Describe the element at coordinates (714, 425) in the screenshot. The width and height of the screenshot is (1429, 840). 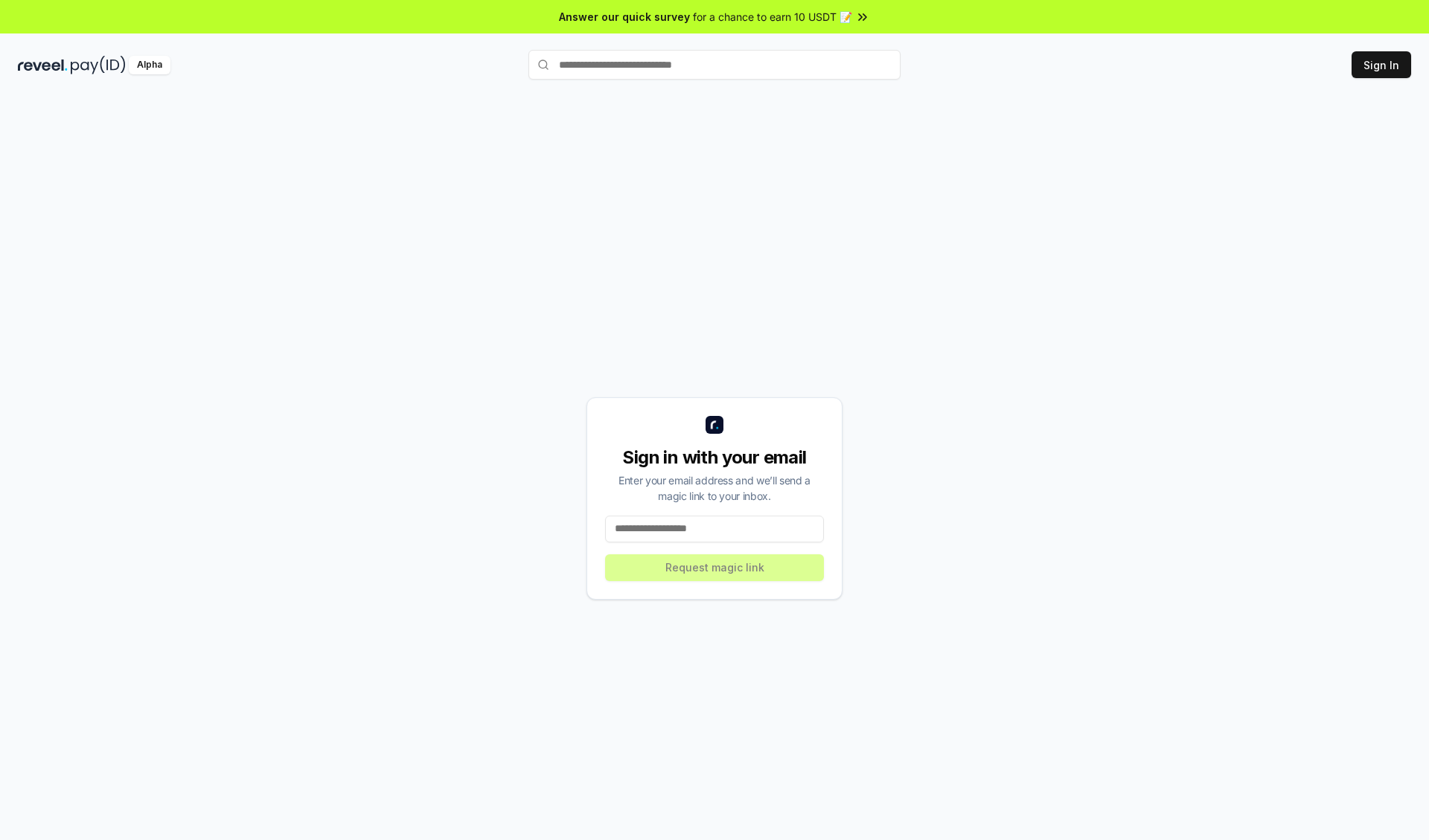
I see `img: logo_small` at that location.